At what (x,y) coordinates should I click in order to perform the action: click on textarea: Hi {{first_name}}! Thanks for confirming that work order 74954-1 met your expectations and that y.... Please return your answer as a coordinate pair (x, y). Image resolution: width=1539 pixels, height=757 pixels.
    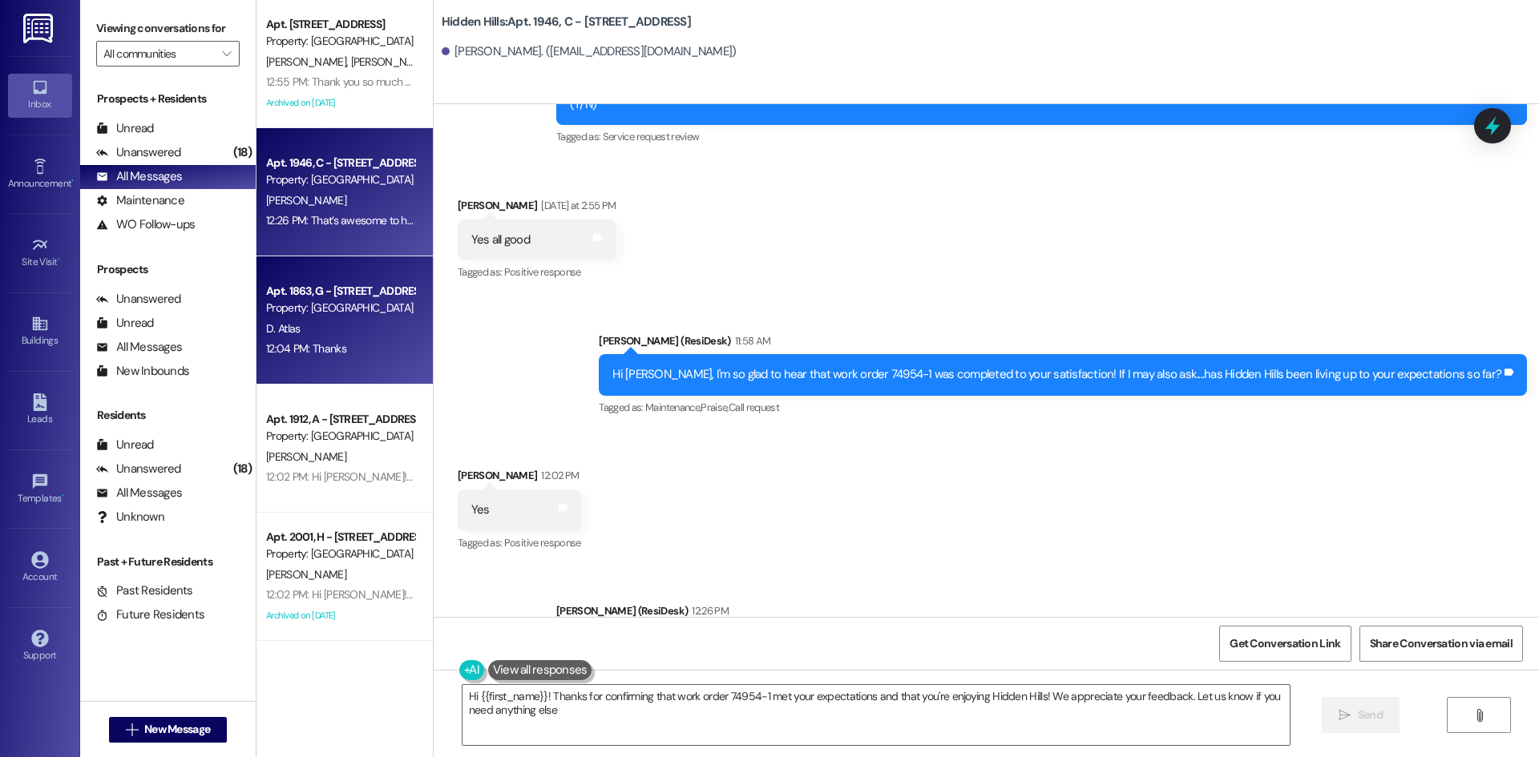
    Looking at the image, I should click on (876, 715).